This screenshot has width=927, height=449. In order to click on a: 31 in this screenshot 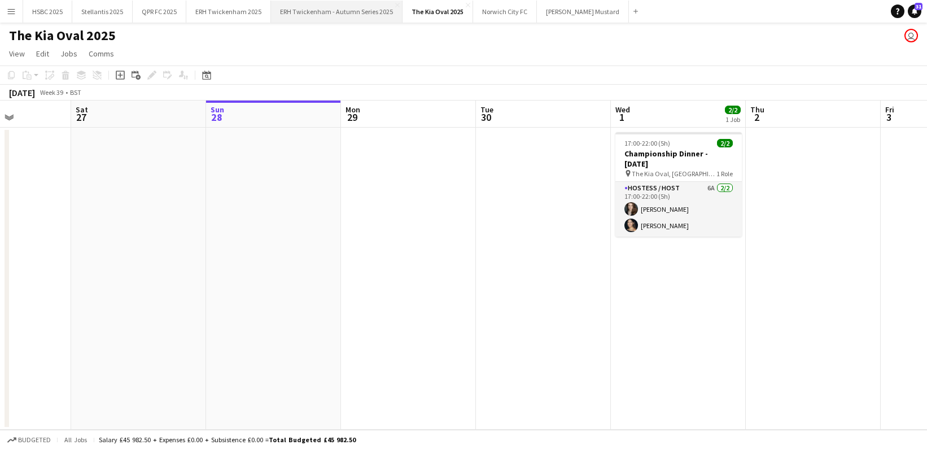, I will do `click(914, 11)`.